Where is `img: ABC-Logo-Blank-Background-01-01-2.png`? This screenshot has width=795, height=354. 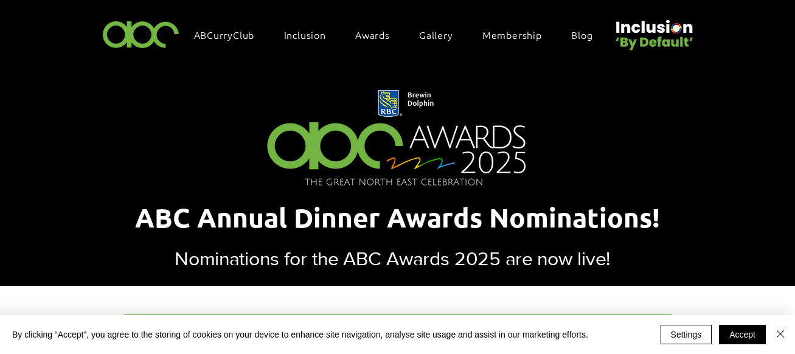
img: ABC-Logo-Blank-Background-01-01-2.png is located at coordinates (141, 33).